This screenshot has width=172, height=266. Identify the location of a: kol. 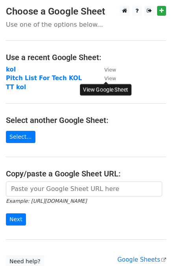
(11, 70).